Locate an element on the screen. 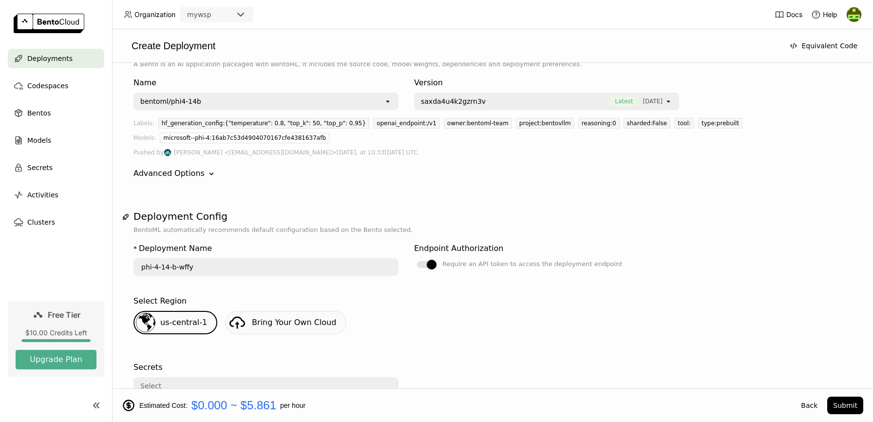  div: Version is located at coordinates (547, 83).